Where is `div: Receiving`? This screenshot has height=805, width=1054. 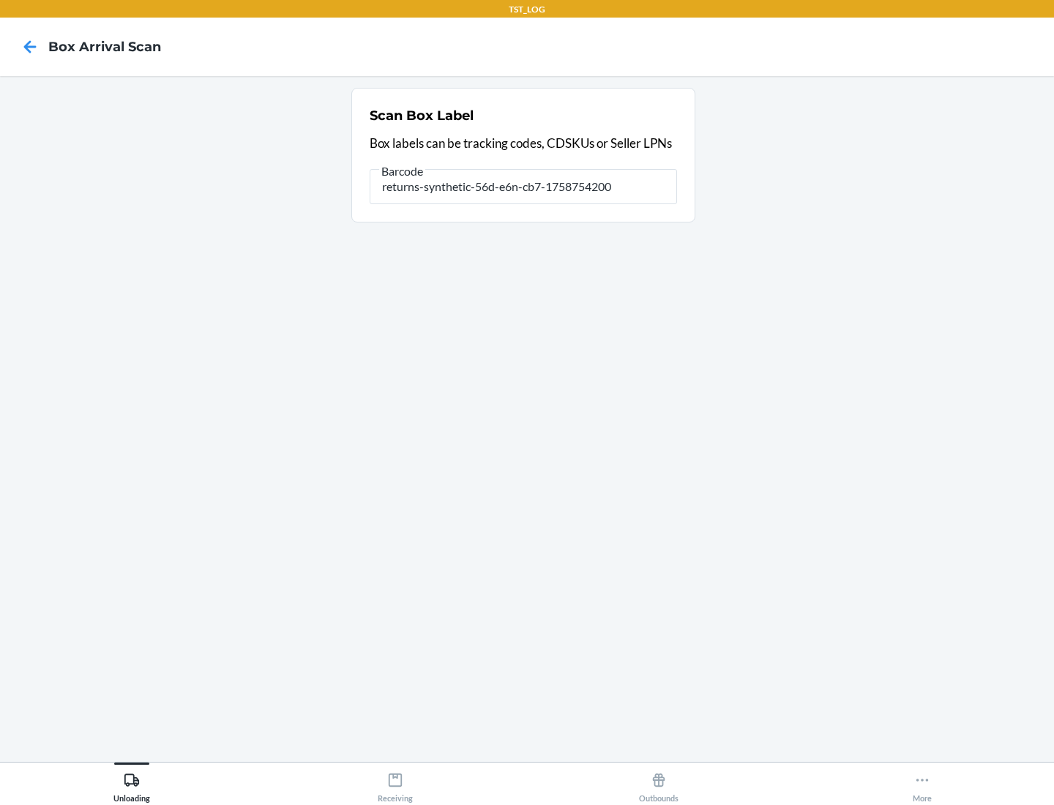
div: Receiving is located at coordinates (395, 784).